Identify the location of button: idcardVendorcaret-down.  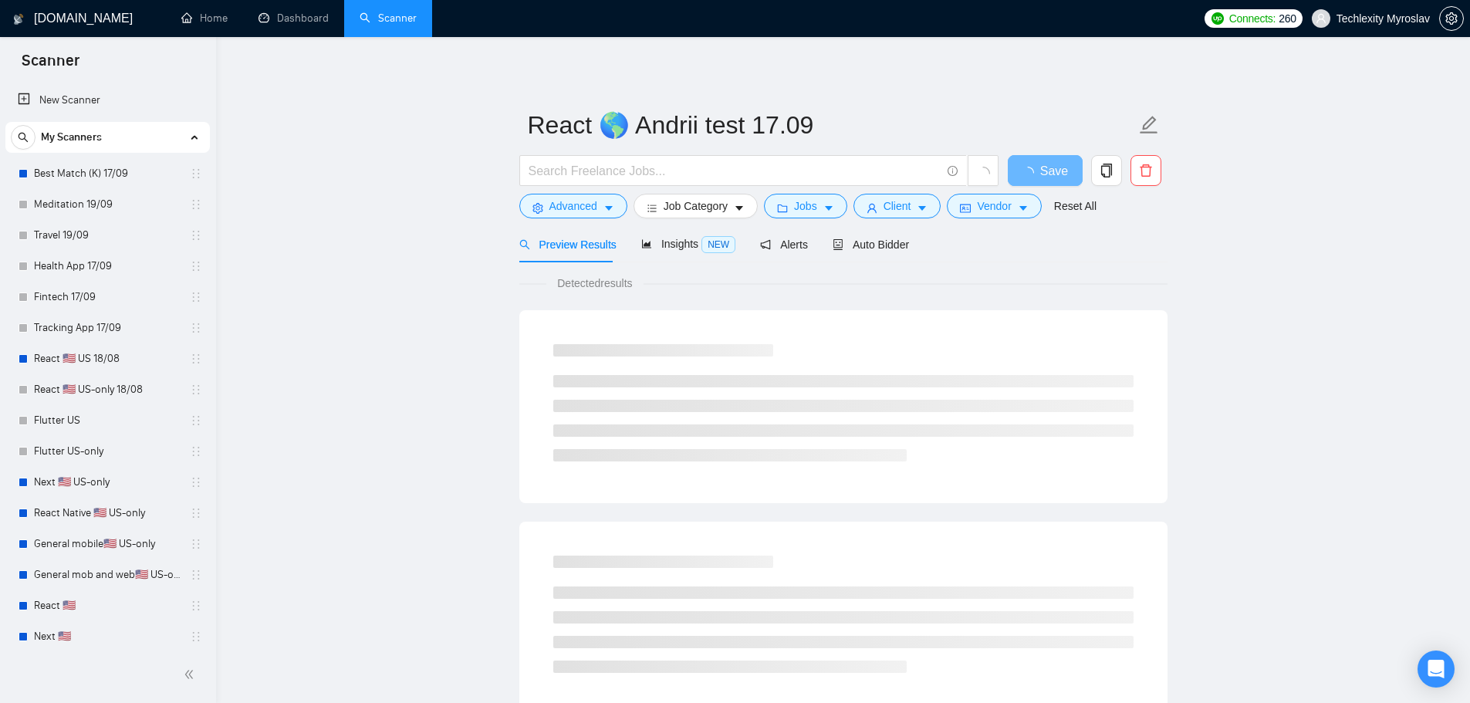
(994, 206).